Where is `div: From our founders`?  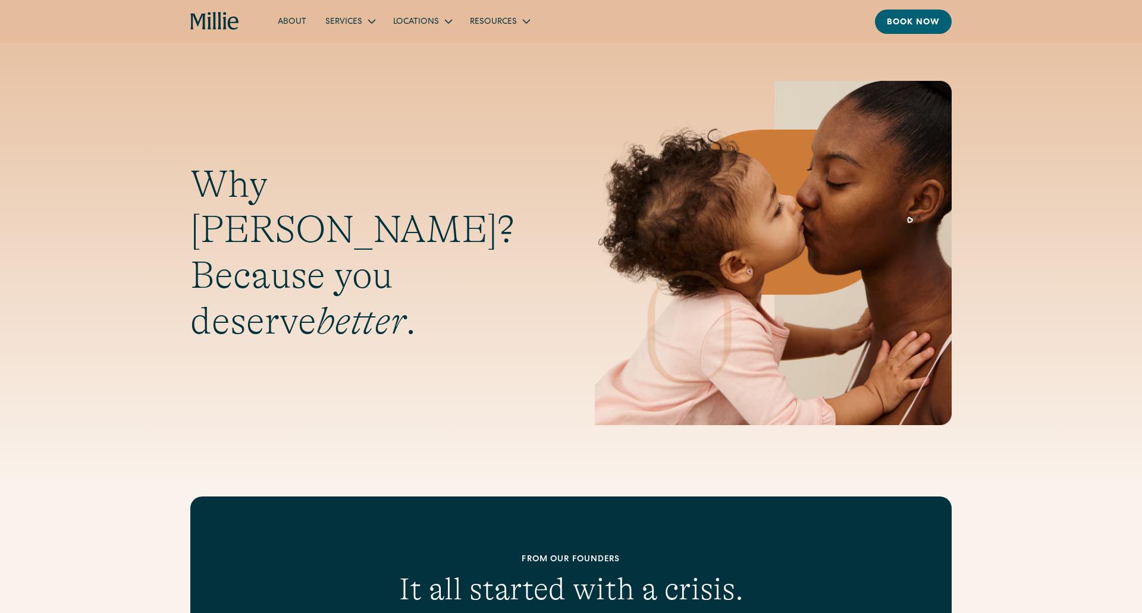
div: From our founders is located at coordinates (571, 560).